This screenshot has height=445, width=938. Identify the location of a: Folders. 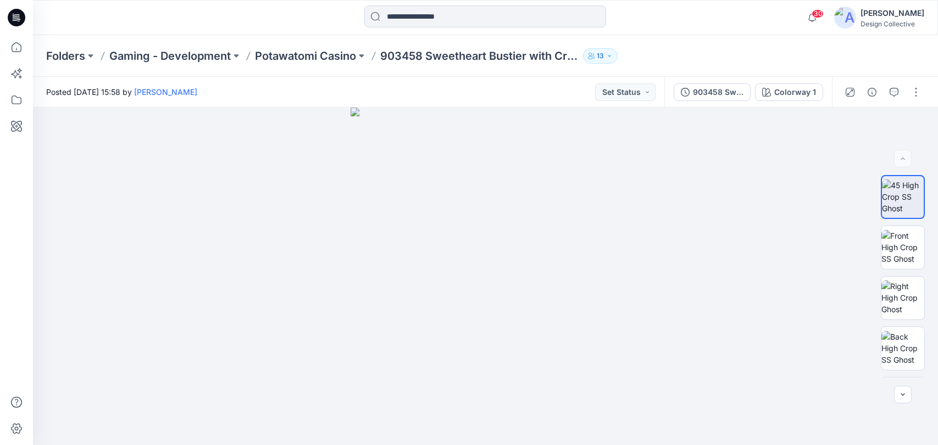
(65, 56).